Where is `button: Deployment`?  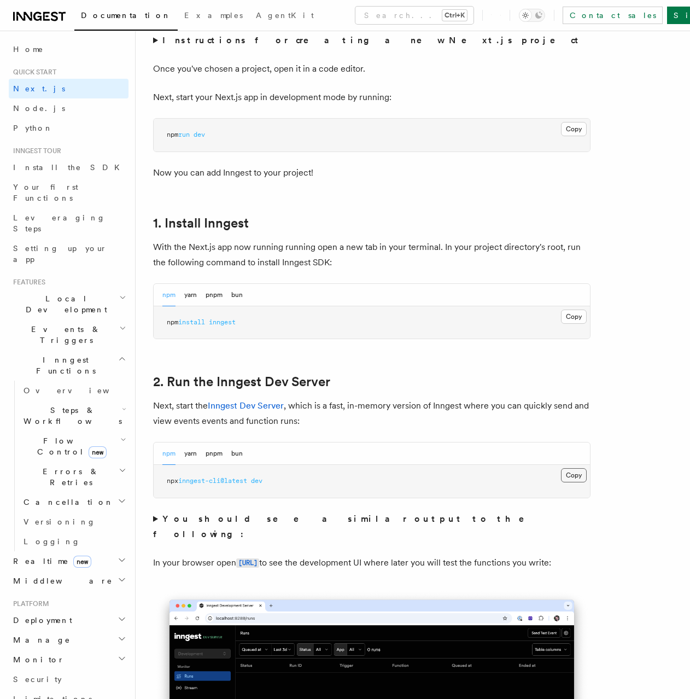
button: Deployment is located at coordinates (68, 620).